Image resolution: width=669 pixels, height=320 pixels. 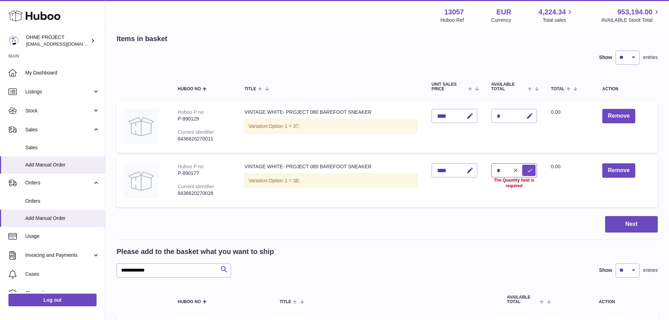 What do you see at coordinates (195, 252) in the screenshot?
I see `h2: Please add to the basket what you want to ship` at bounding box center [195, 252].